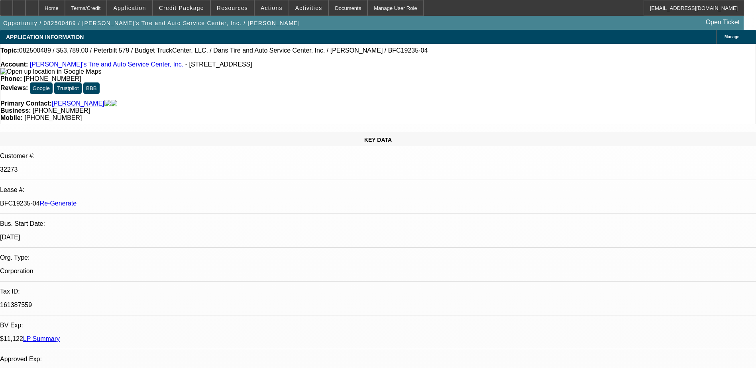  Describe the element at coordinates (271, 8) in the screenshot. I see `span: Actions` at that location.